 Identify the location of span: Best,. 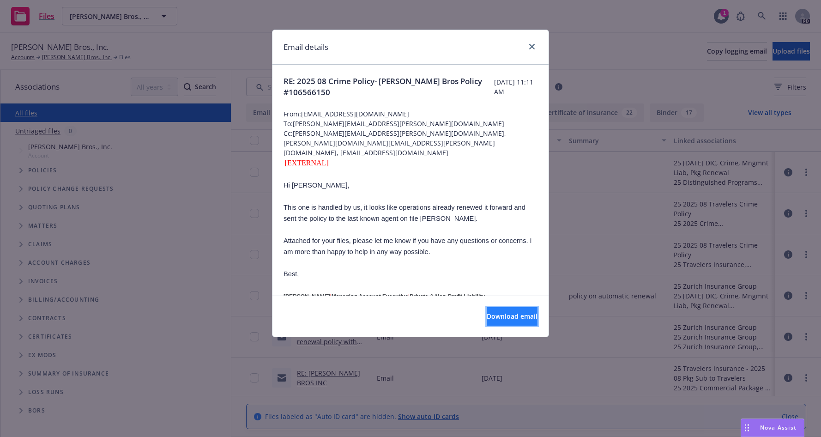
(291, 274).